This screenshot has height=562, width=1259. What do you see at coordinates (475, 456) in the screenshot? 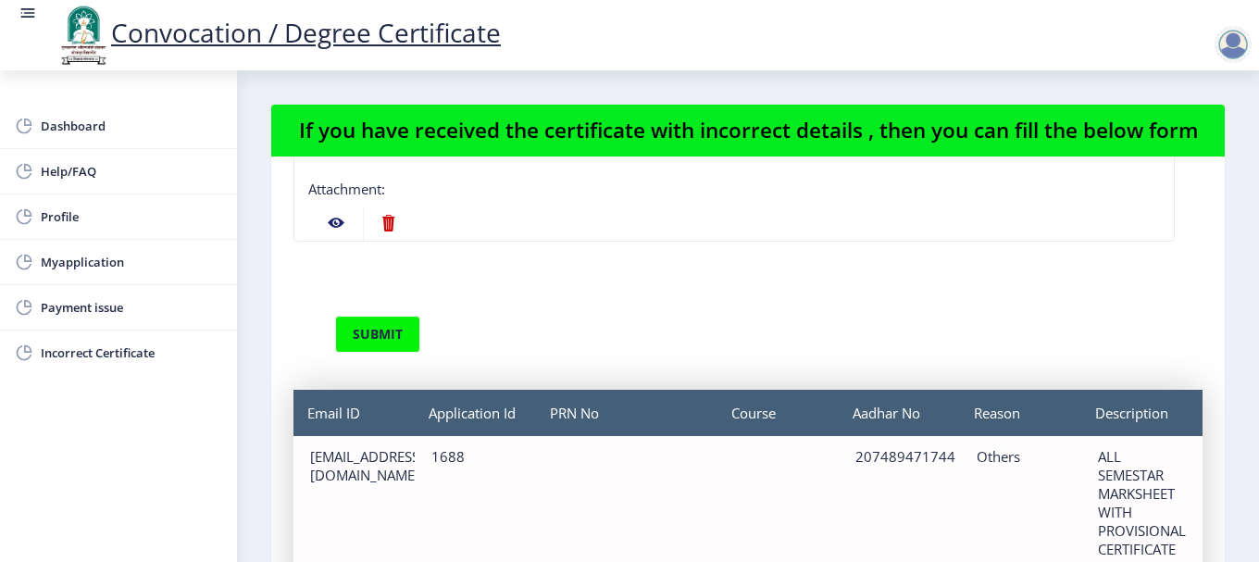
I see `div: 1688` at bounding box center [475, 456].